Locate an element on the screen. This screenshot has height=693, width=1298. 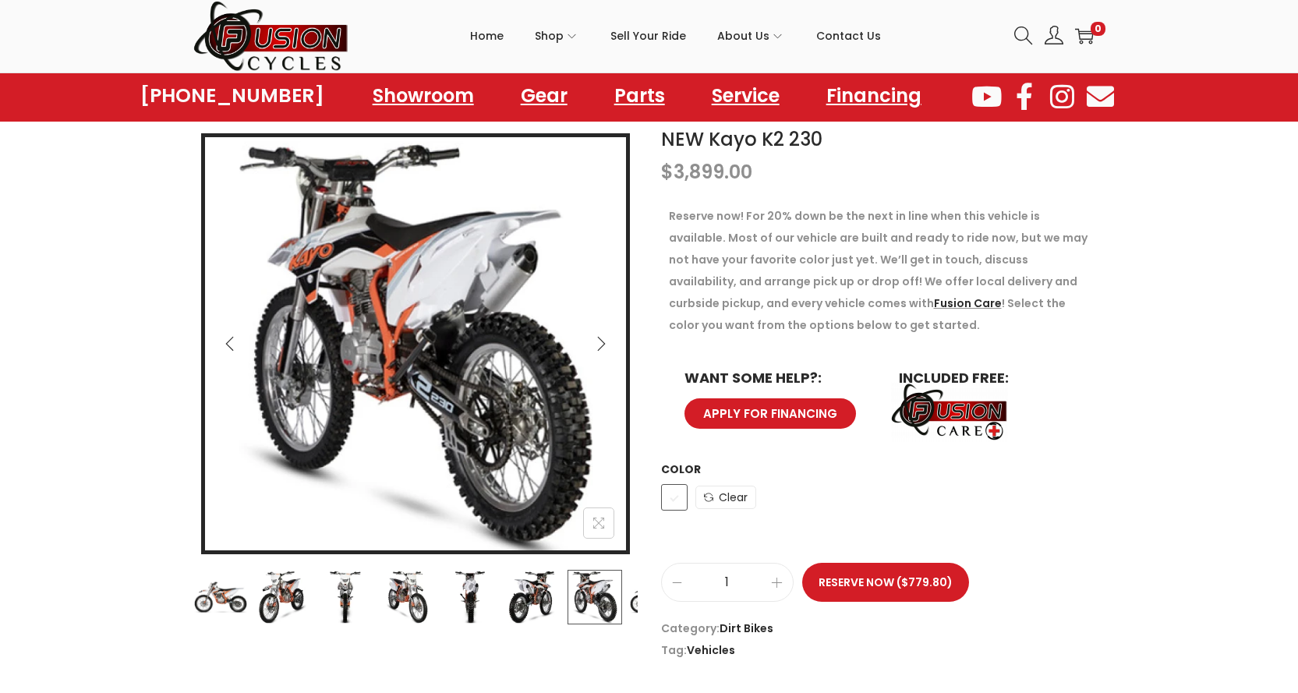
a: Contact Us is located at coordinates (848, 36).